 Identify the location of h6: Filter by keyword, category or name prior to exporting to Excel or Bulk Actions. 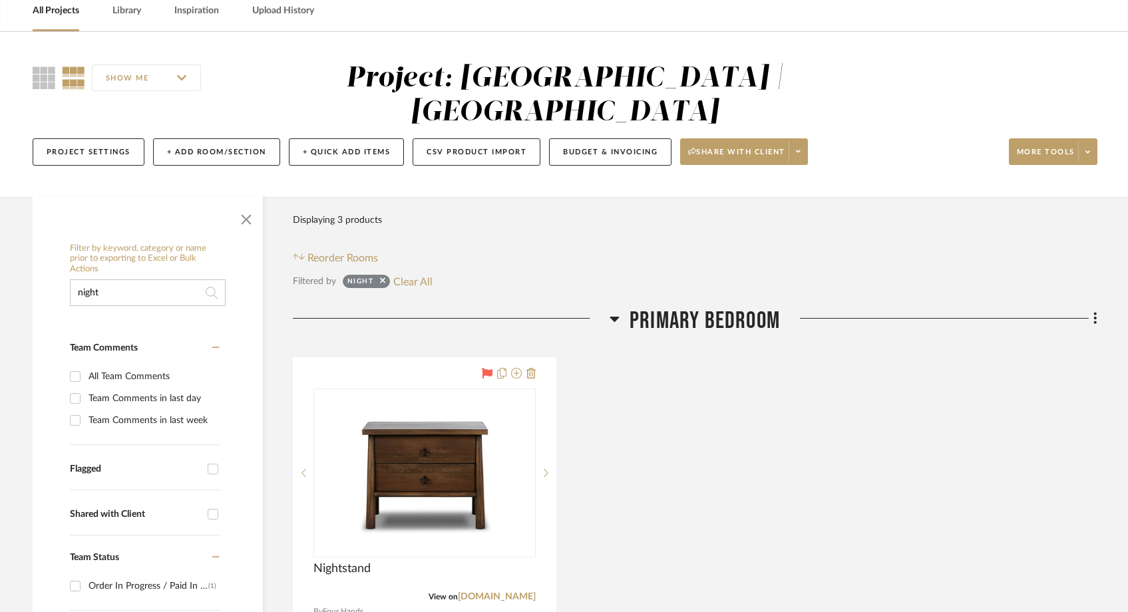
(148, 259).